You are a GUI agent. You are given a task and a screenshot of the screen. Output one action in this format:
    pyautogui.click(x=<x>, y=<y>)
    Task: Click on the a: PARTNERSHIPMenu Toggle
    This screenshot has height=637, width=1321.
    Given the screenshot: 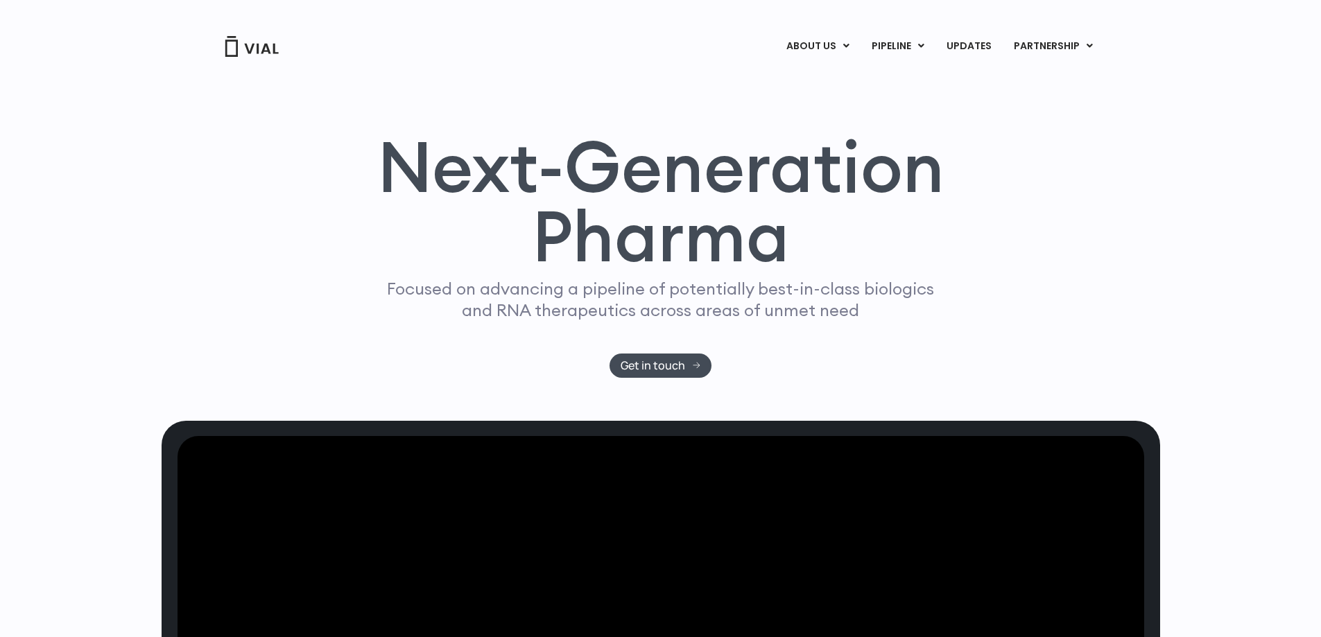 What is the action you would take?
    pyautogui.click(x=1054, y=46)
    